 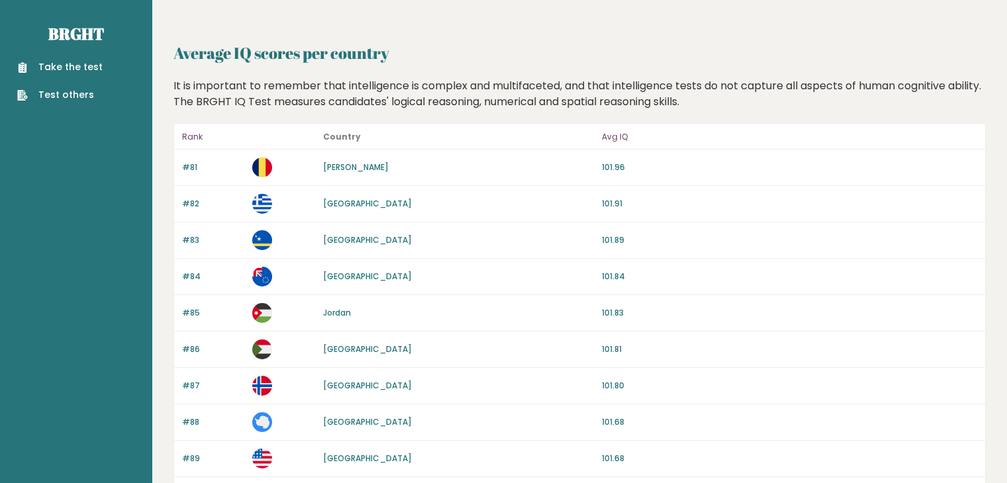 I want to click on img: ck.svg, so click(x=262, y=277).